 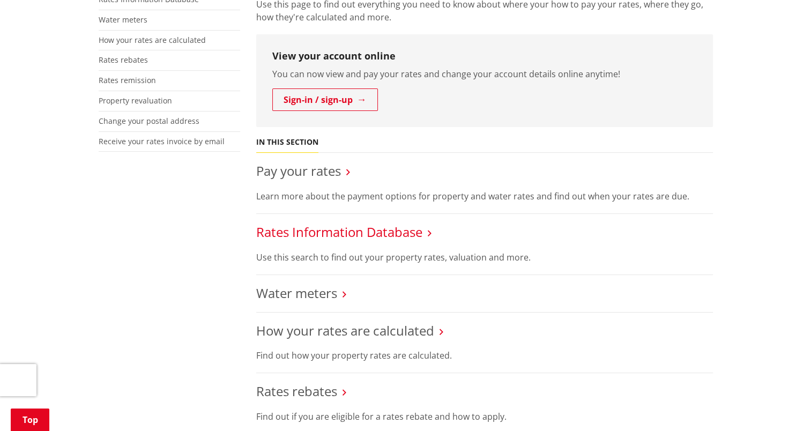 I want to click on p: Use this search to find out your property rates, valuation and more., so click(x=485, y=257).